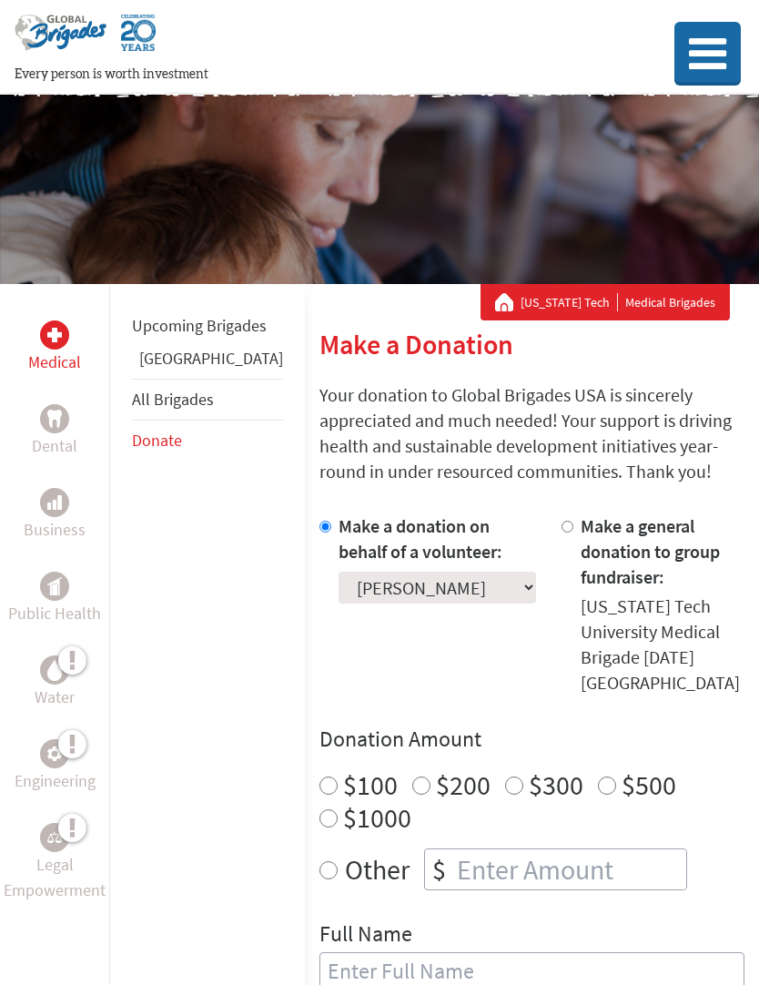 Image resolution: width=759 pixels, height=985 pixels. I want to click on p: Every person is worth investment, so click(319, 75).